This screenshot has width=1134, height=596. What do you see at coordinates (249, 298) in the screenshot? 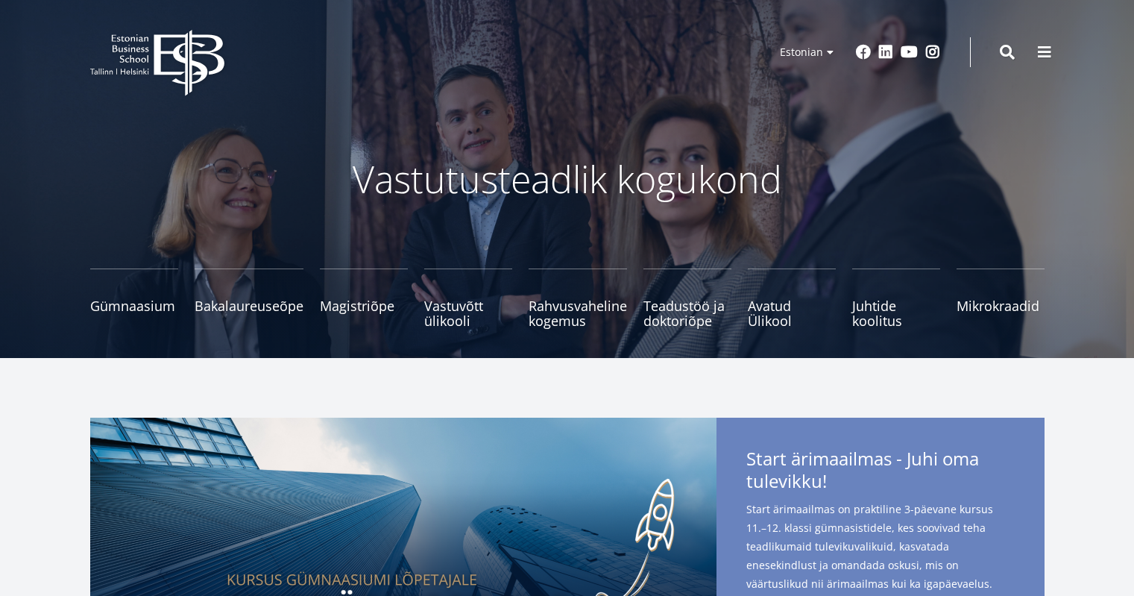
I see `a: Bakalaureuseõpe` at bounding box center [249, 298].